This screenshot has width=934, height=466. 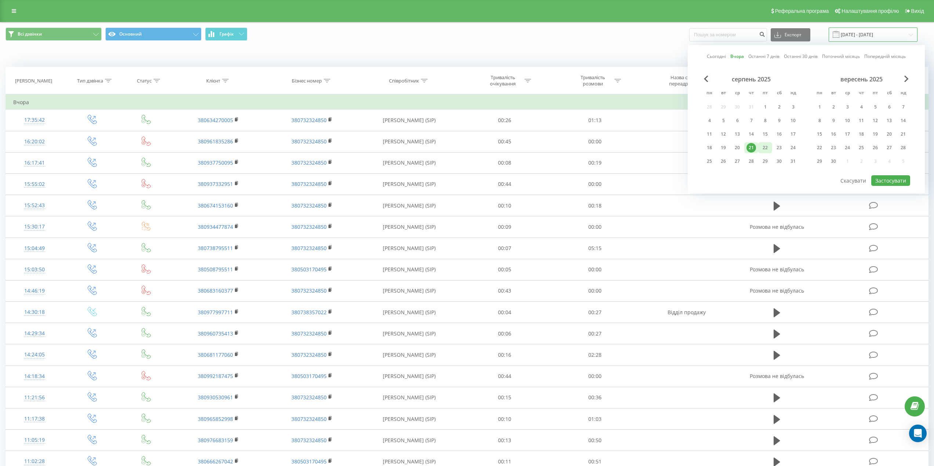 What do you see at coordinates (592, 81) in the screenshot?
I see `div: Тривалість розмови` at bounding box center [592, 81].